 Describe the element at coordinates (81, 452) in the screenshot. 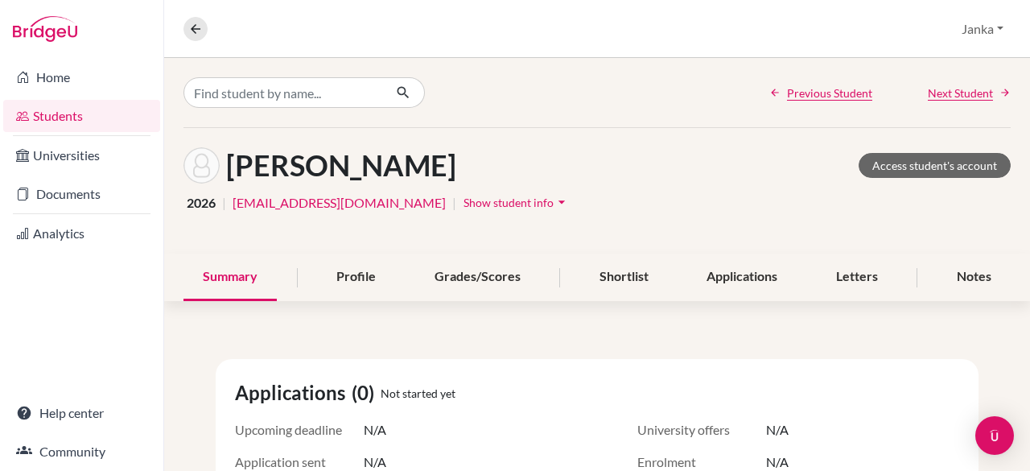

I see `a: Community` at that location.